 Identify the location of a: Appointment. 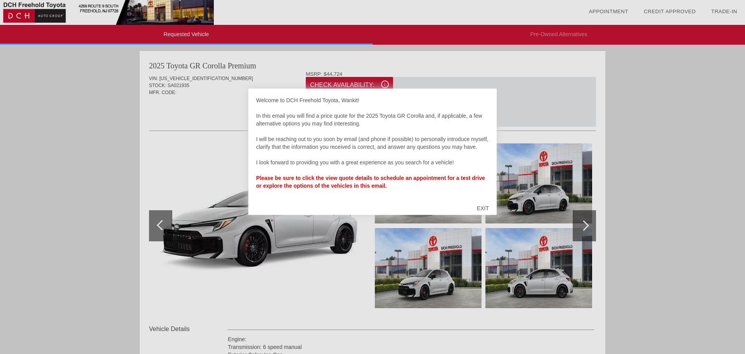
(609, 11).